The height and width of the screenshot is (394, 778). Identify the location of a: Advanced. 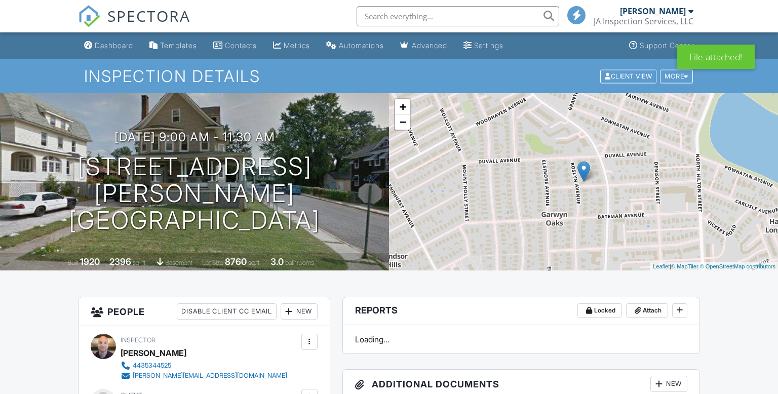
(424, 46).